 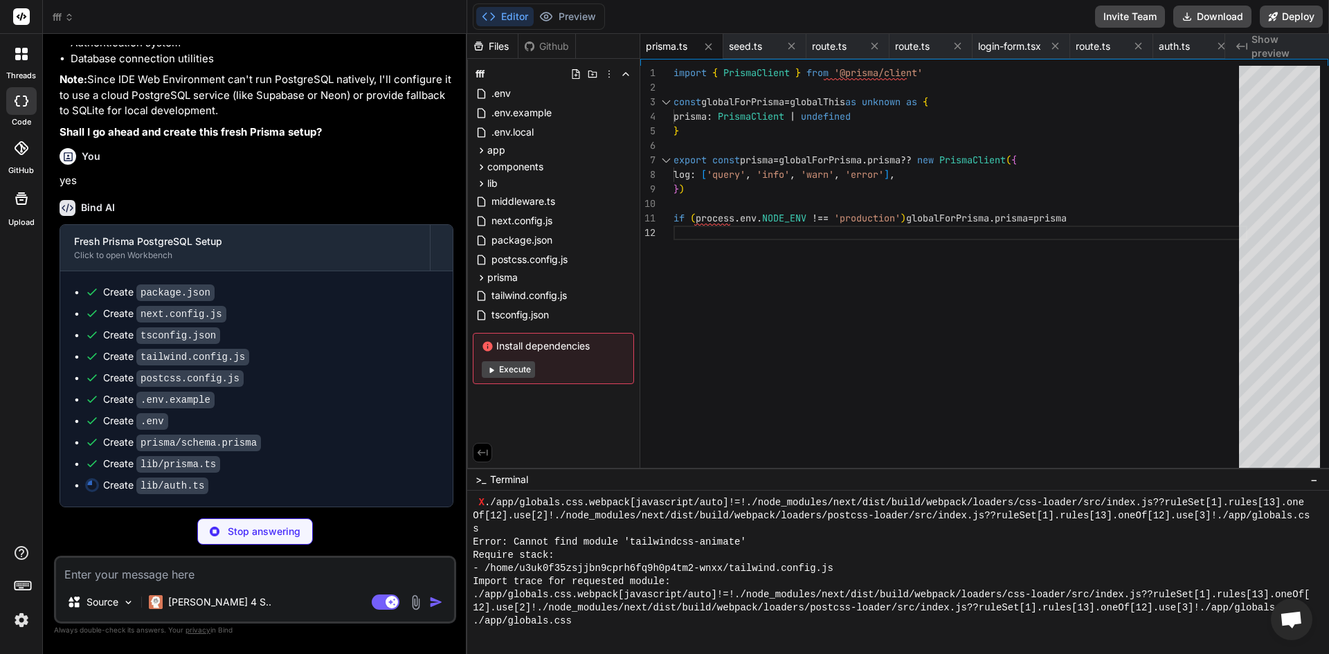 What do you see at coordinates (521, 113) in the screenshot?
I see `span: .env.example` at bounding box center [521, 113].